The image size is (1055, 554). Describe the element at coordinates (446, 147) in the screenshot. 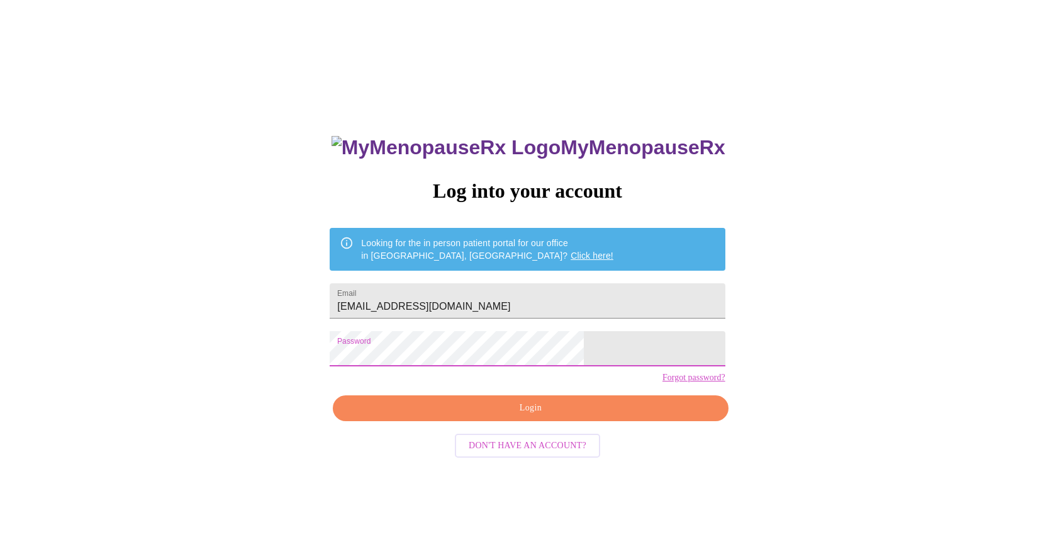

I see `img: MyMenopauseRx Logo` at that location.